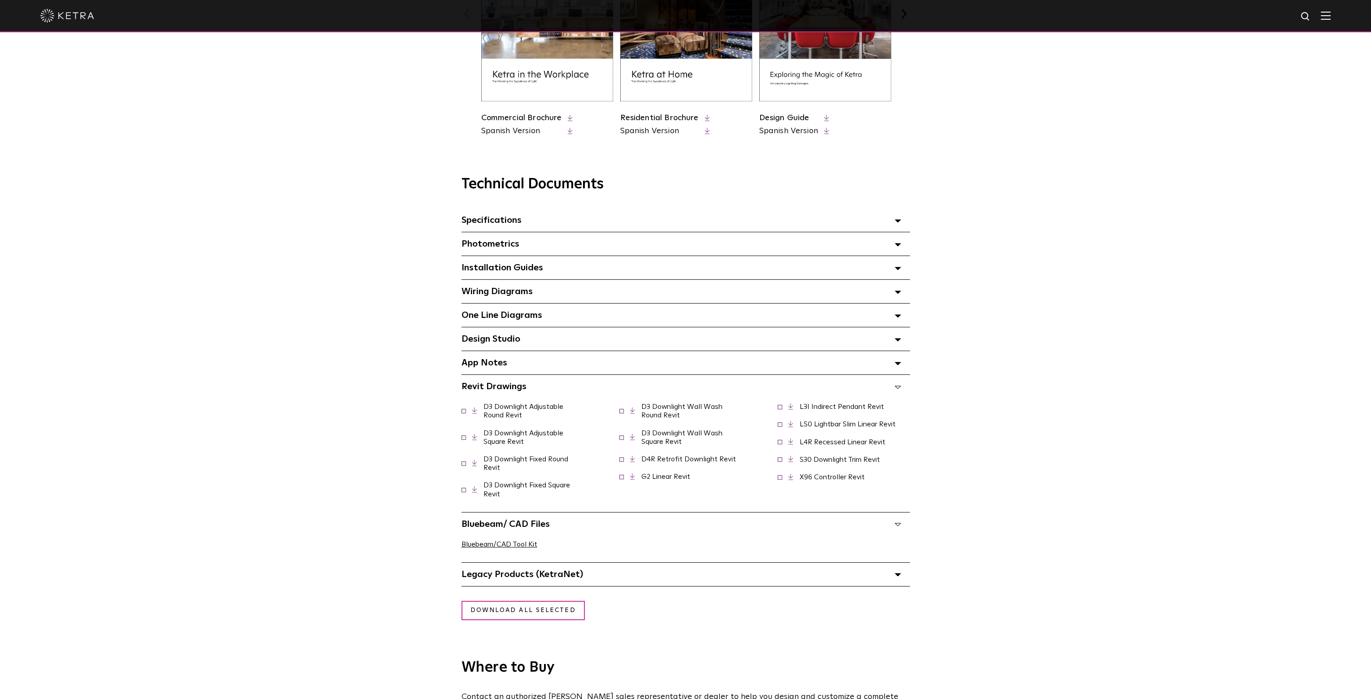 The height and width of the screenshot is (699, 1371). What do you see at coordinates (832, 477) in the screenshot?
I see `a: X96 Controller Revit` at bounding box center [832, 477].